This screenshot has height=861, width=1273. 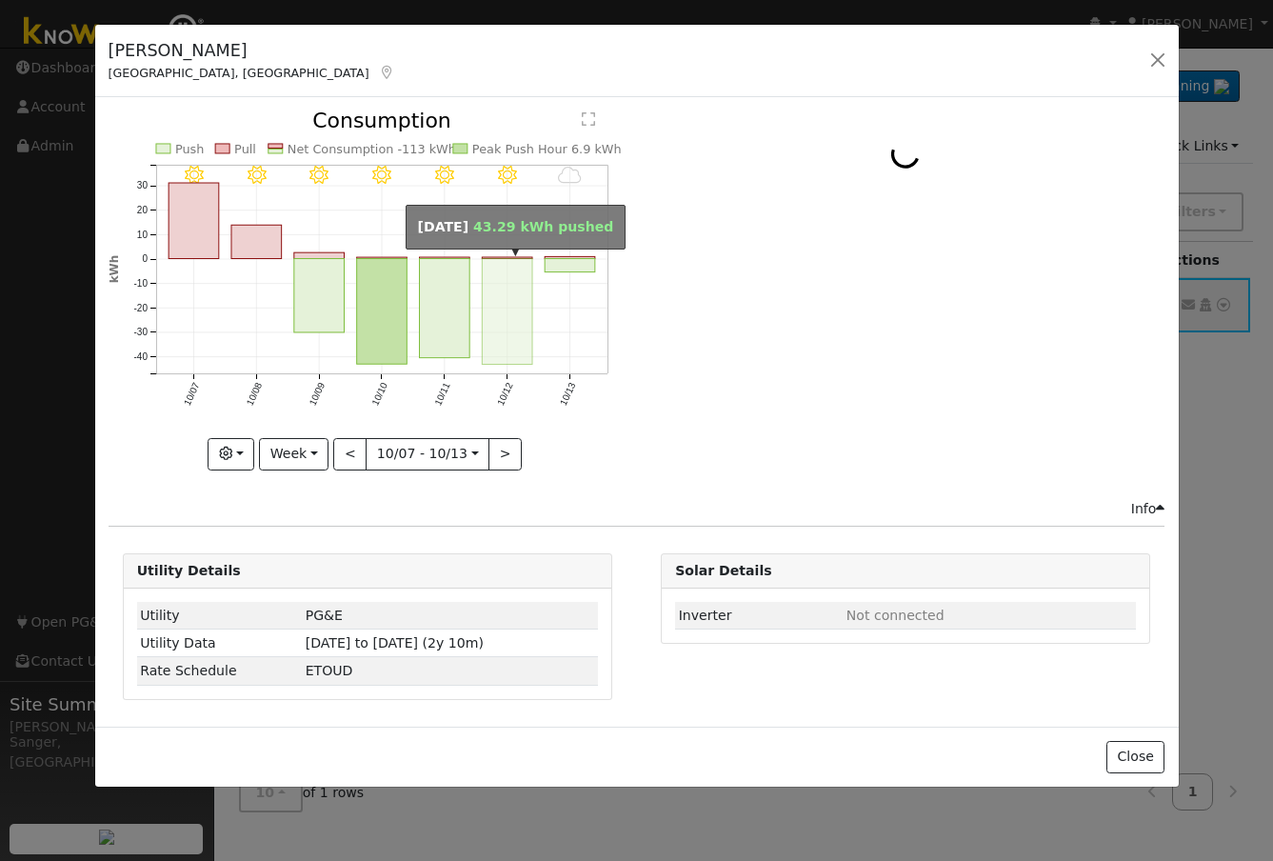 What do you see at coordinates (442, 394) in the screenshot?
I see `text: 10/11` at bounding box center [442, 394].